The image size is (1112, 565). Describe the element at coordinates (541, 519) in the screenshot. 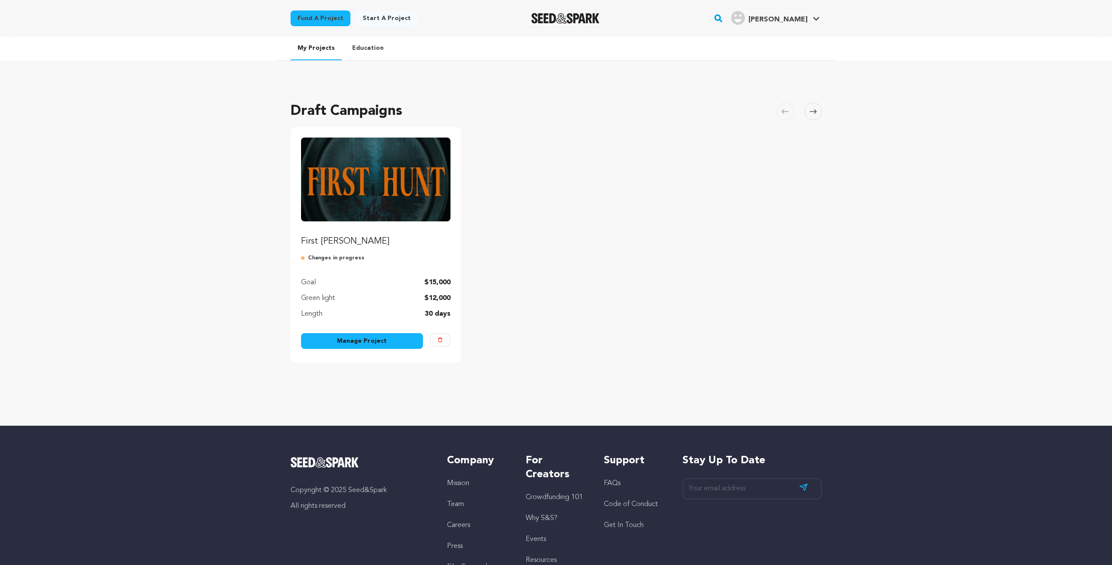

I see `a: Why S&S?` at that location.